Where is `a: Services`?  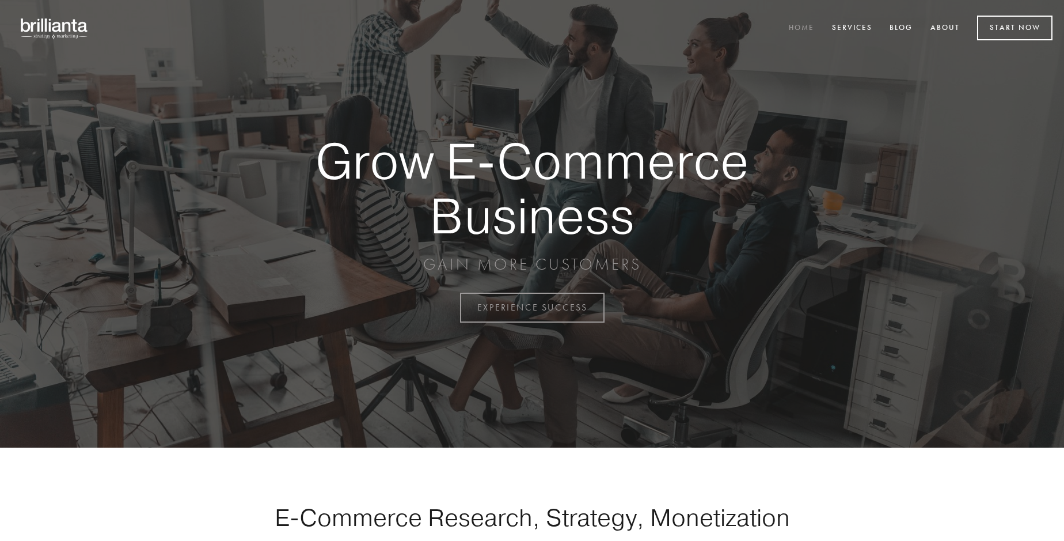
a: Services is located at coordinates (852, 28).